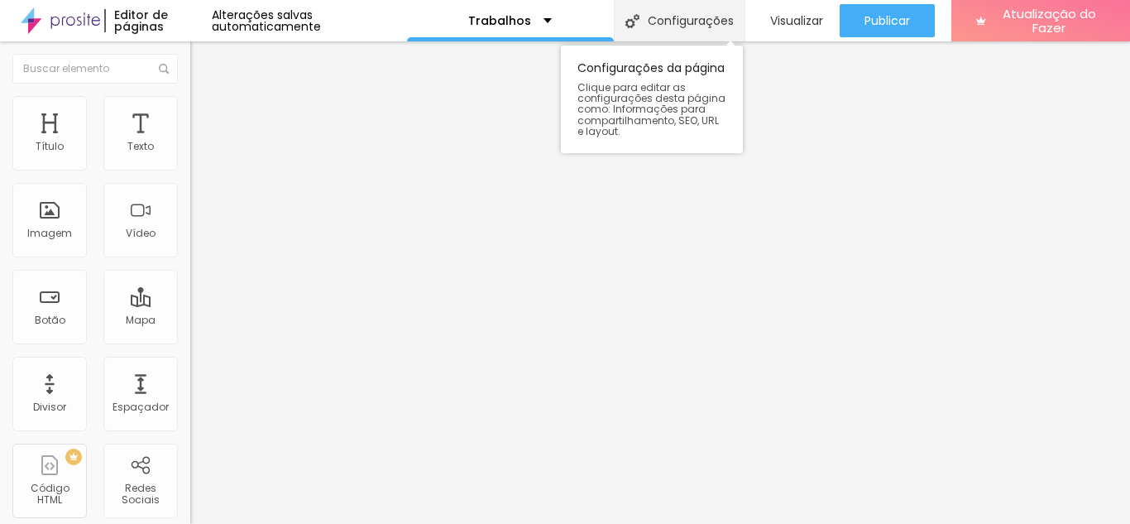  I want to click on font: Visualizar, so click(796, 21).